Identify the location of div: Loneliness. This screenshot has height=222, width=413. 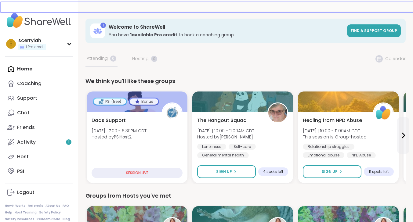
(211, 147).